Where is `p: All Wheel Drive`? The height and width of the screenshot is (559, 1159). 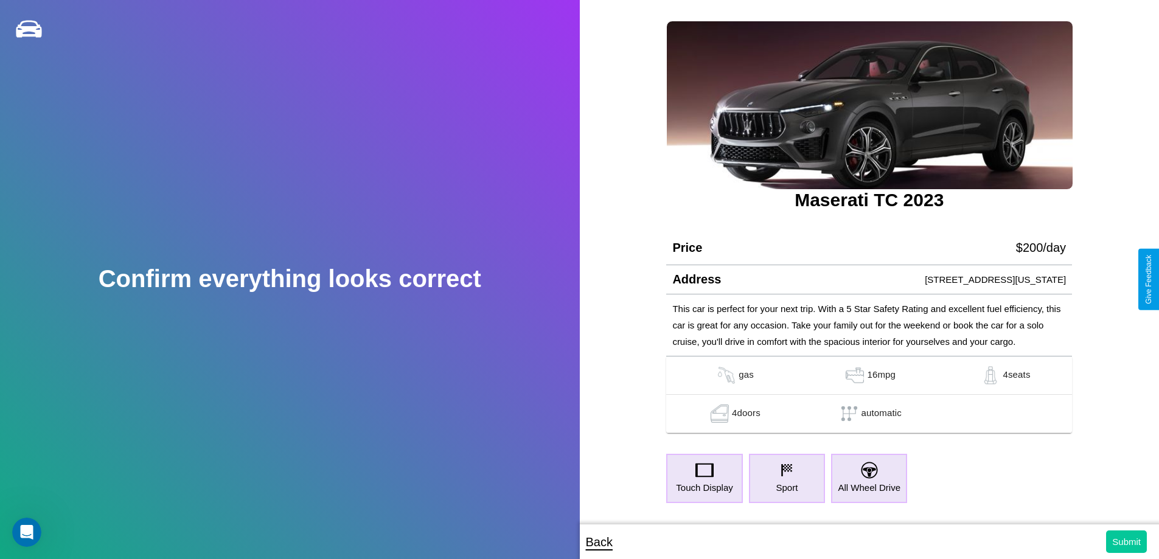
p: All Wheel Drive is located at coordinates (869, 487).